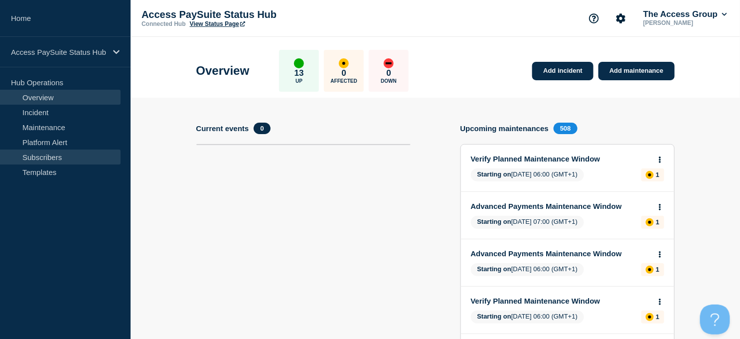 Image resolution: width=740 pixels, height=339 pixels. Describe the element at coordinates (261, 128) in the screenshot. I see `span: 0` at that location.